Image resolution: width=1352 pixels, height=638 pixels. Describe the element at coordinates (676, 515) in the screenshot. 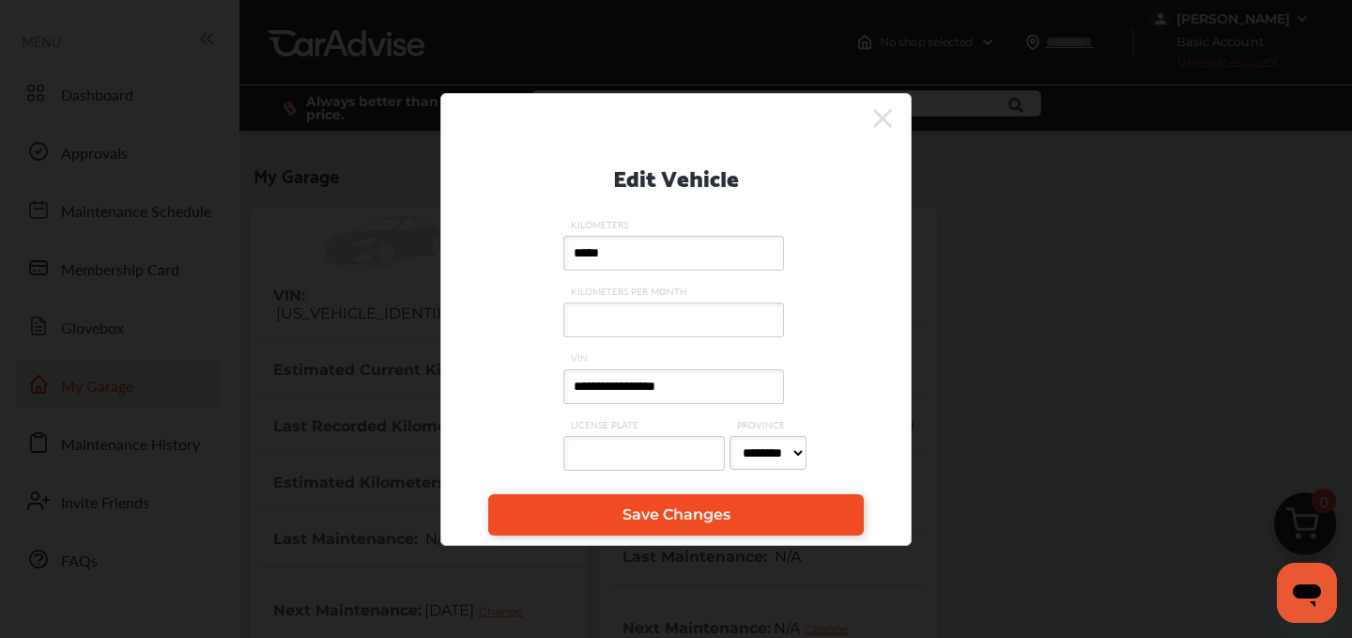

I see `a: Save Changes` at that location.